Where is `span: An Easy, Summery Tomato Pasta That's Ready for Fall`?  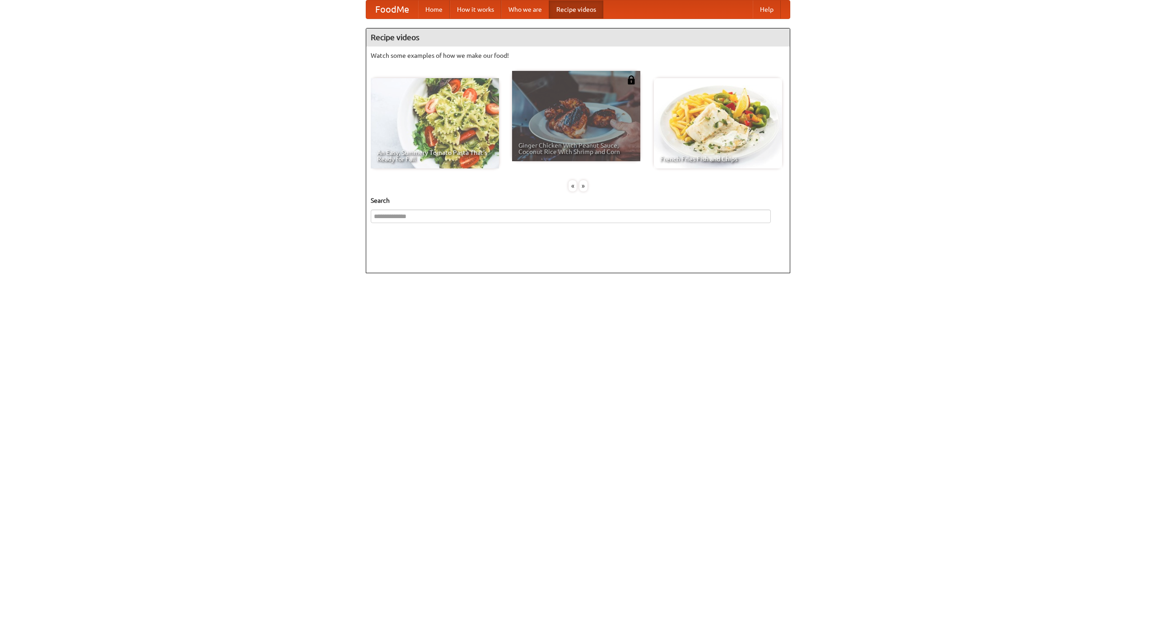 span: An Easy, Summery Tomato Pasta That's Ready for Fall is located at coordinates (435, 156).